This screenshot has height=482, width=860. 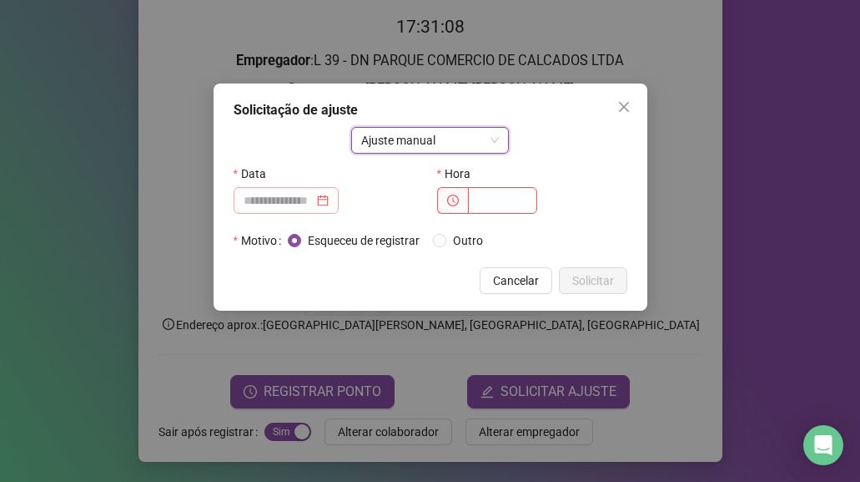 What do you see at coordinates (624, 107) in the screenshot?
I see `span: close` at bounding box center [624, 107].